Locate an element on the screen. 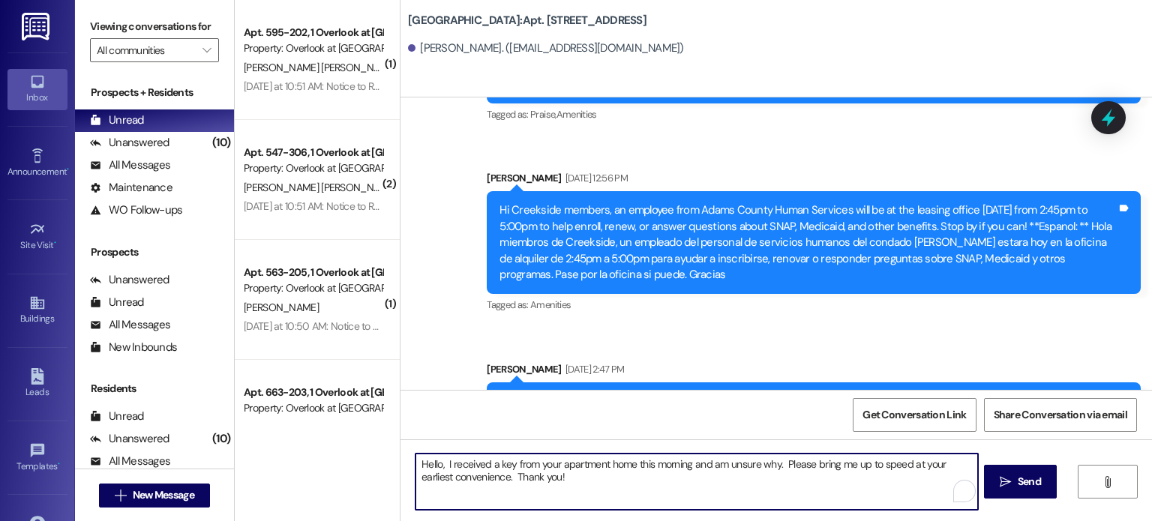  a: Leads is located at coordinates (37, 384).